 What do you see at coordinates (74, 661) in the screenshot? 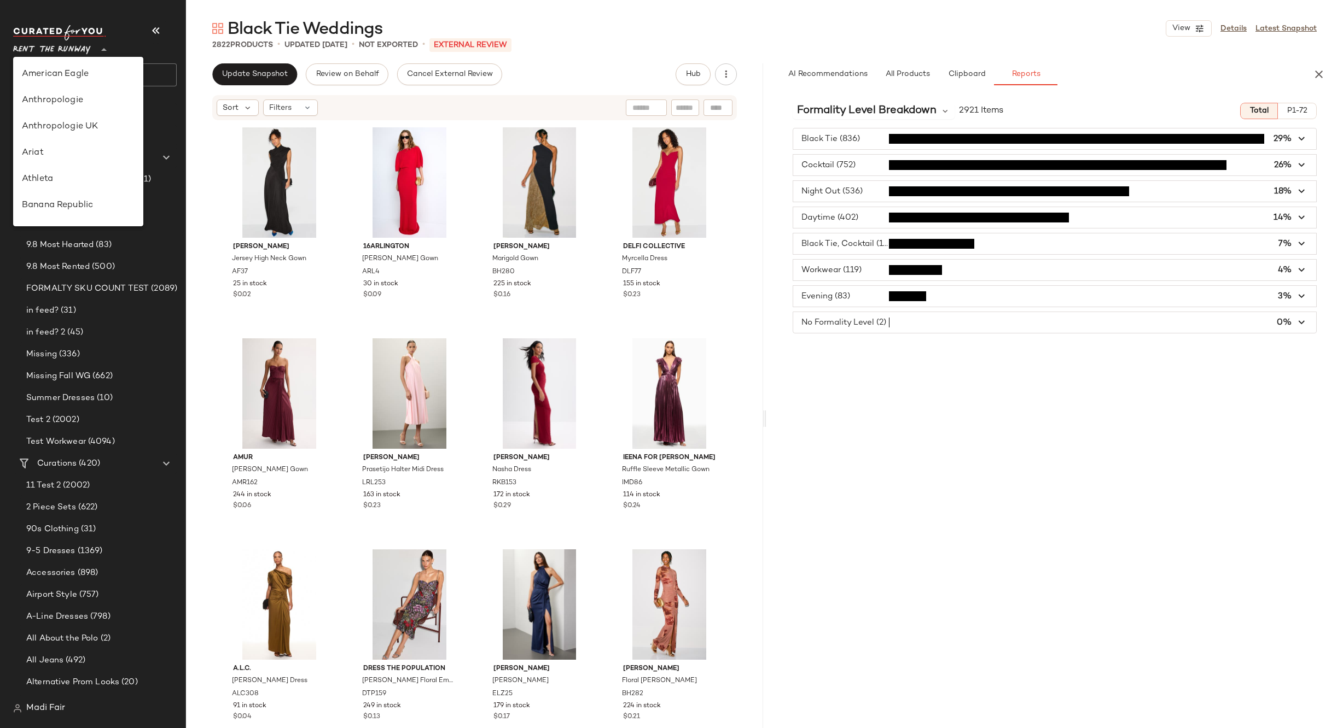
I see `span: (492)` at bounding box center [74, 661].